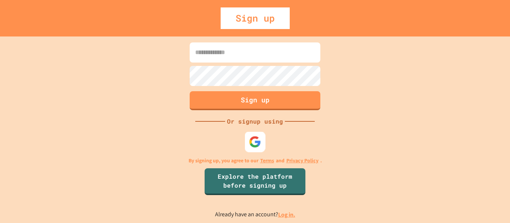  What do you see at coordinates (267, 161) in the screenshot?
I see `a: Terms` at bounding box center [267, 161].